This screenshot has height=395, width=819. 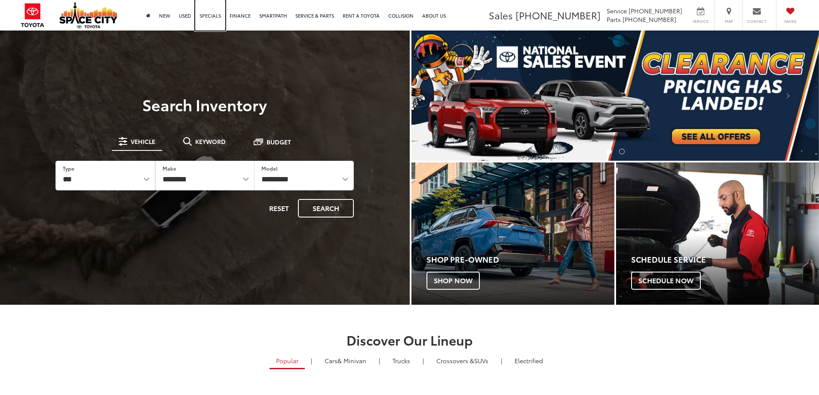 What do you see at coordinates (88, 15) in the screenshot?
I see `img: Space City Toyota` at bounding box center [88, 15].